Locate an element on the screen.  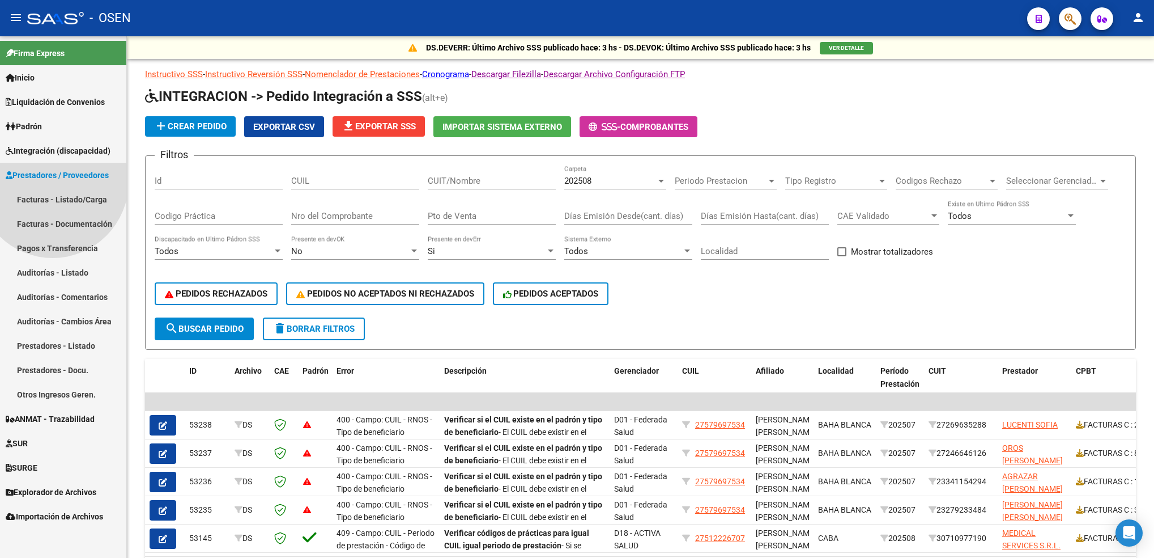
mat-icon: add is located at coordinates (161, 126).